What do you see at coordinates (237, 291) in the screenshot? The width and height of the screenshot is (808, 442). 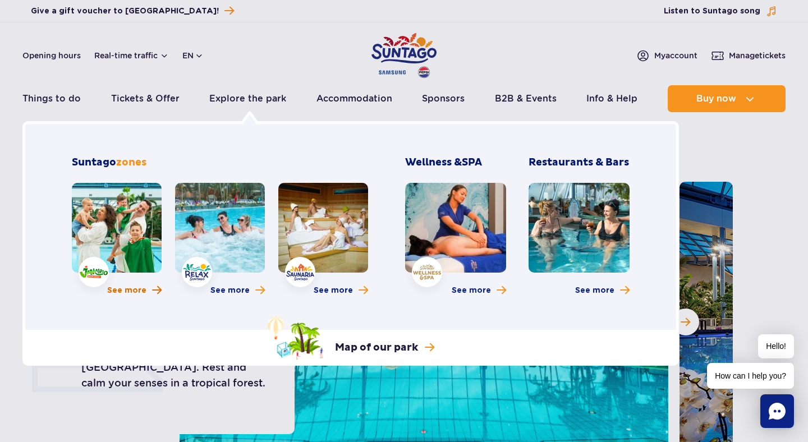 I see `a: More about Relax zone` at bounding box center [237, 291].